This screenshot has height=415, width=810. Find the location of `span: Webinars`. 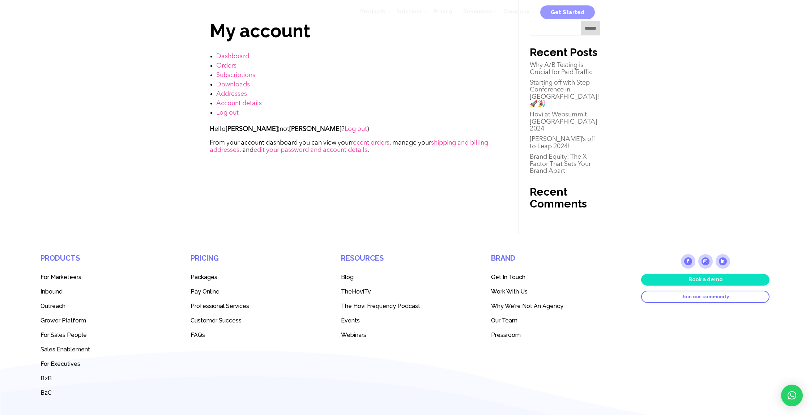

span: Webinars is located at coordinates (354, 335).